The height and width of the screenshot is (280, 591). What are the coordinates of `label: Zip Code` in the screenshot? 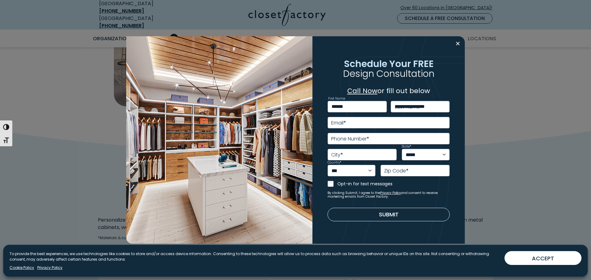 It's located at (396, 171).